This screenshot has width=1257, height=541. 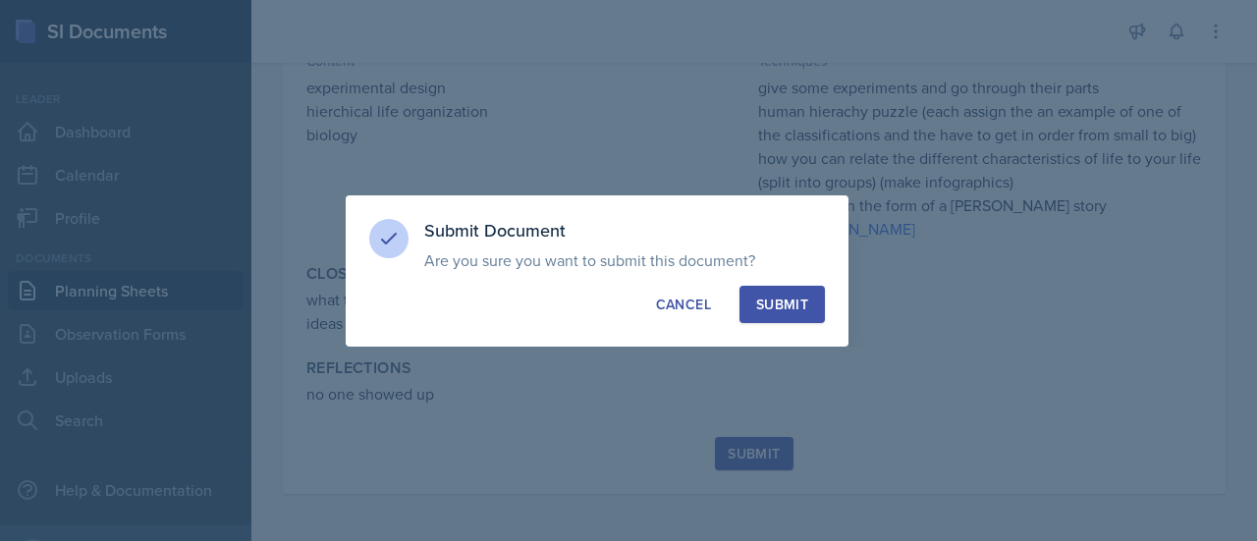 What do you see at coordinates (782, 304) in the screenshot?
I see `button: Submit` at bounding box center [782, 304].